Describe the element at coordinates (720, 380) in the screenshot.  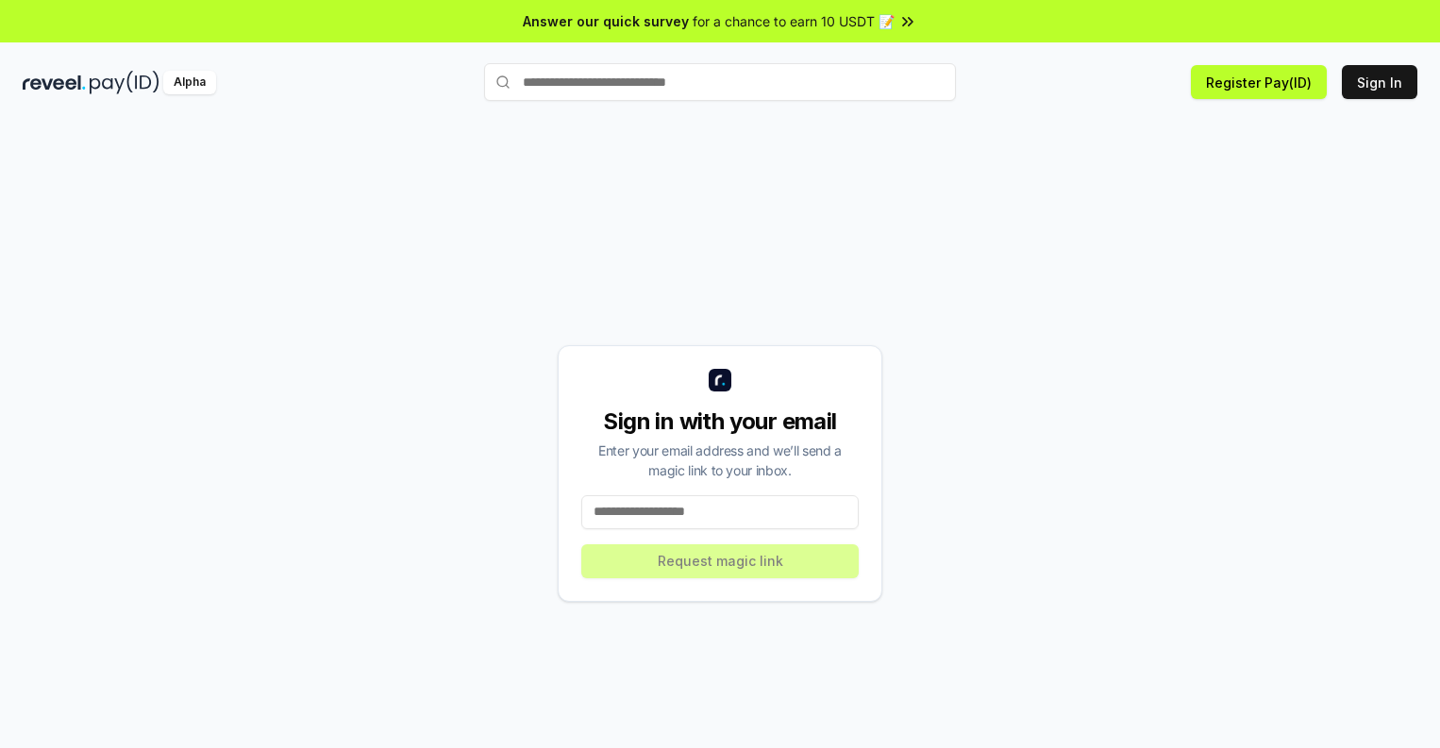
I see `img: logo_small` at that location.